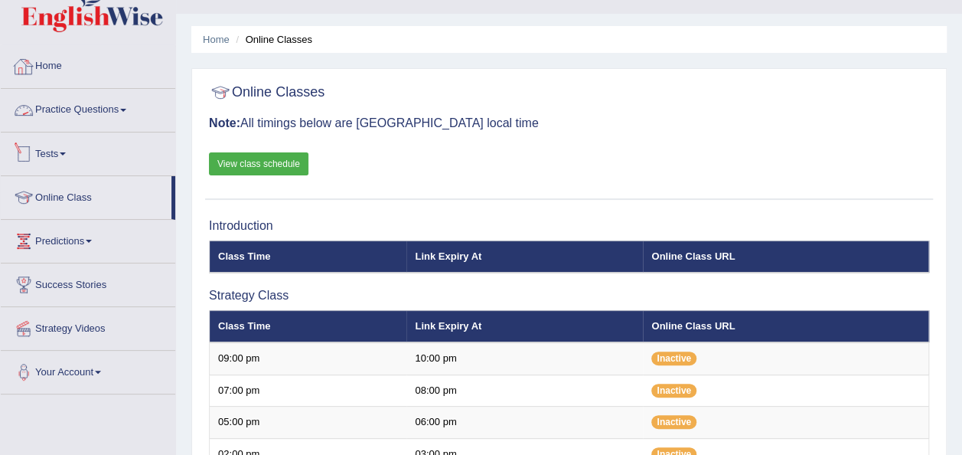 This screenshot has width=962, height=455. Describe the element at coordinates (88, 108) in the screenshot. I see `a: Practice Questions` at that location.